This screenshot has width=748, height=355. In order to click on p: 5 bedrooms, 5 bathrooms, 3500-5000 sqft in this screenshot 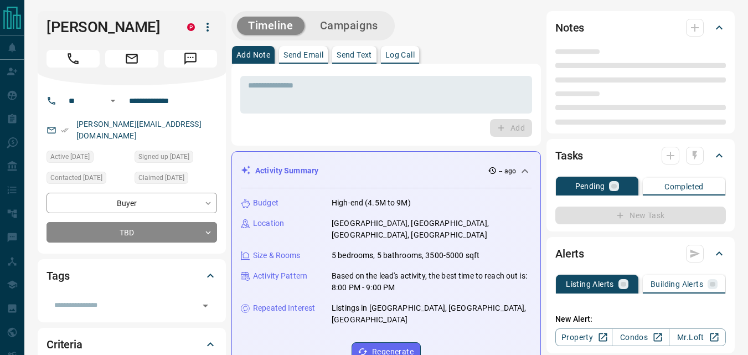, I will do `click(405, 255)`.